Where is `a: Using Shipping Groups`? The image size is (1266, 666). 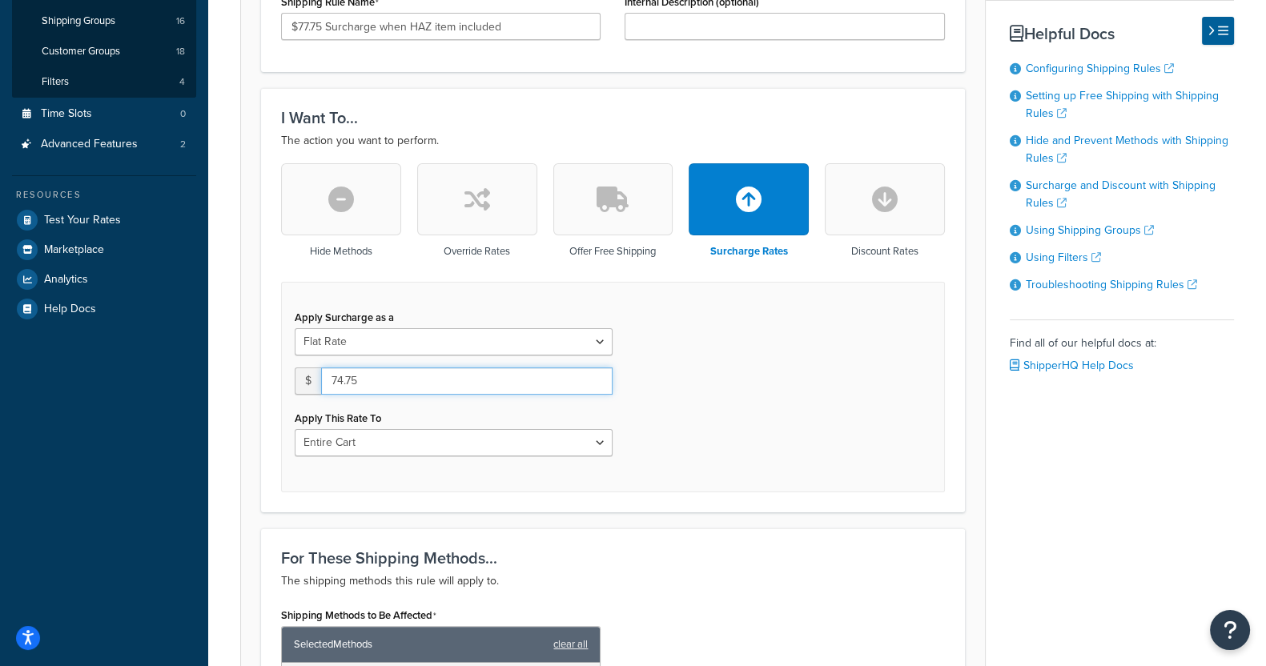
a: Using Shipping Groups is located at coordinates (1090, 230).